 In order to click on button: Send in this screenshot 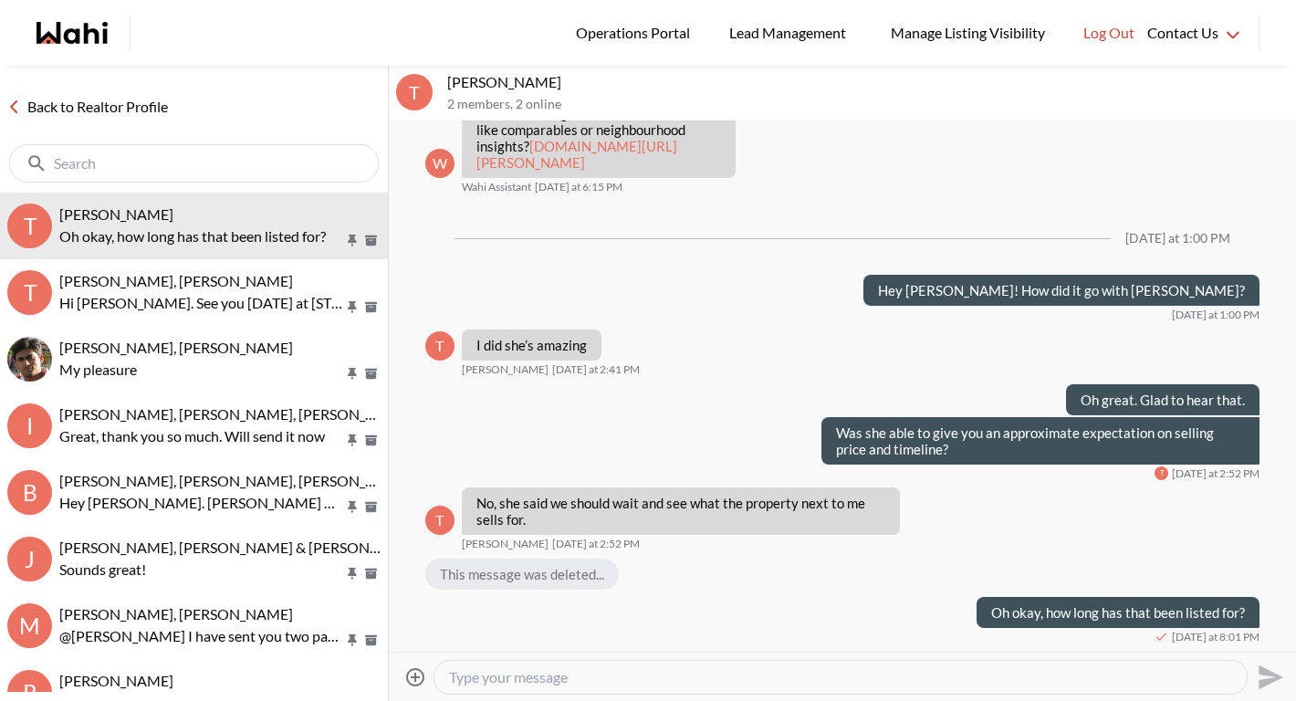, I will do `click(1267, 676)`.